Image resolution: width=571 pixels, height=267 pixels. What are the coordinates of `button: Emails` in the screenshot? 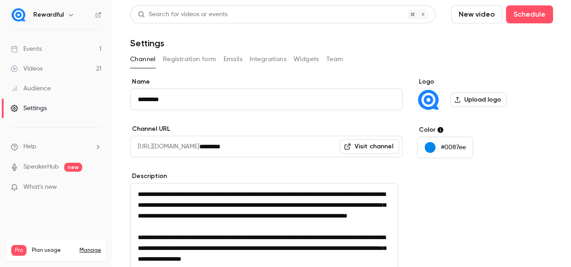 It's located at (233, 59).